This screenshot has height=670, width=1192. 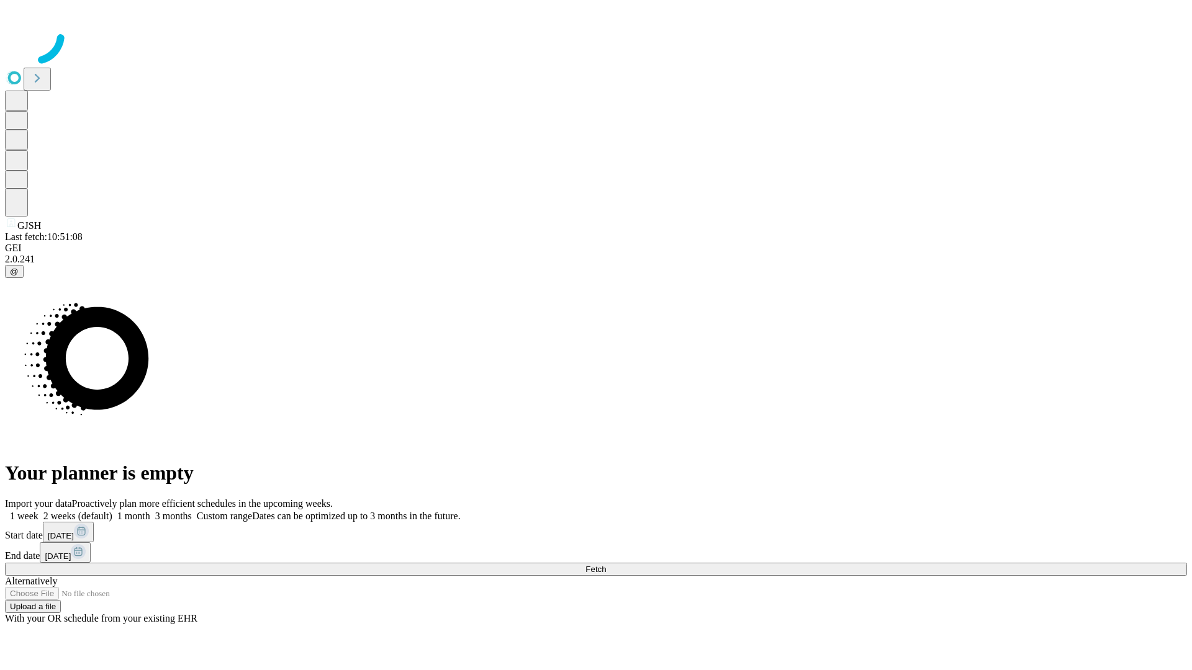 What do you see at coordinates (43, 236) in the screenshot?
I see `span: Last fetch: 10:51:08` at bounding box center [43, 236].